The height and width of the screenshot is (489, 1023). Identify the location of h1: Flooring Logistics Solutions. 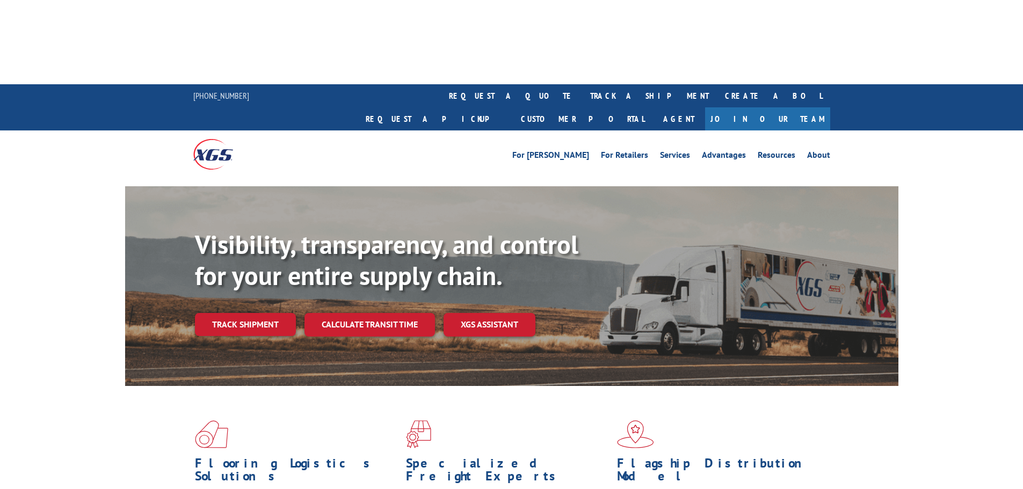
(297, 473).